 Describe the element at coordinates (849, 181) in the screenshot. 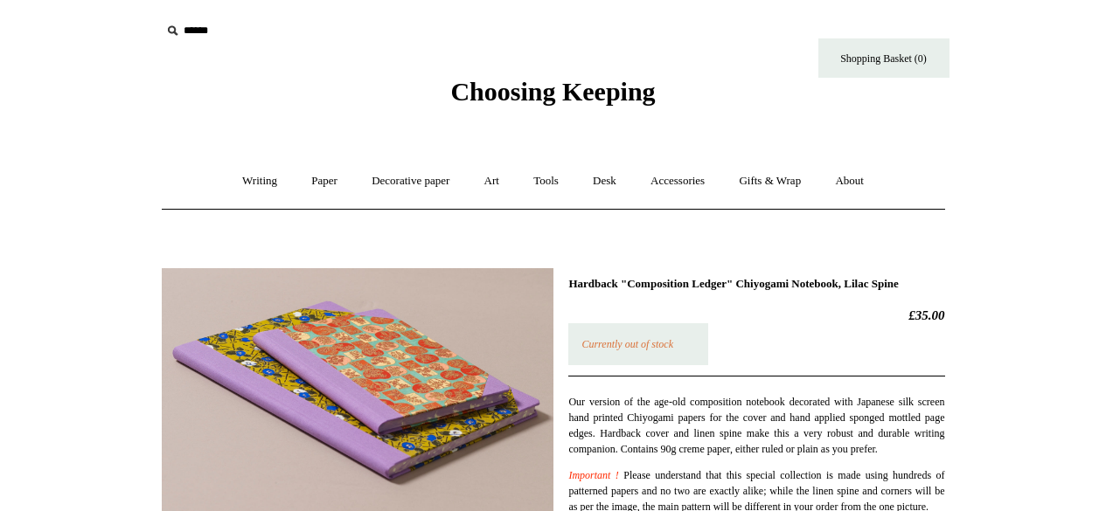

I see `a: About` at that location.